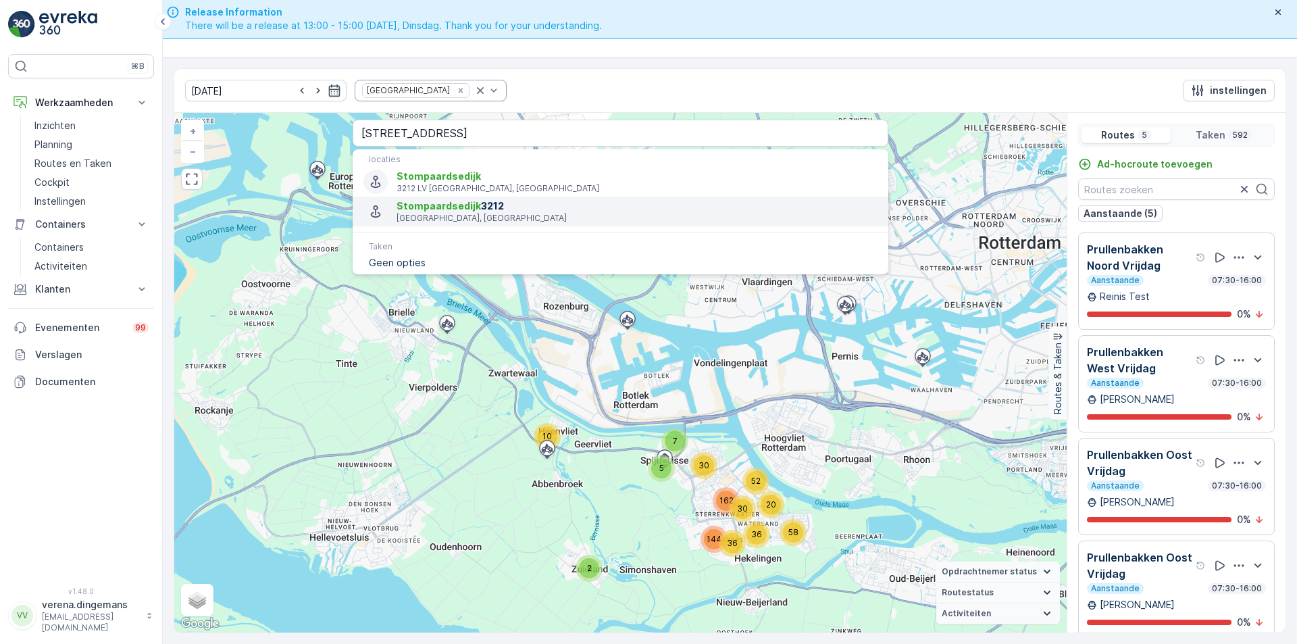  What do you see at coordinates (589, 567) in the screenshot?
I see `span: 2` at bounding box center [589, 567].